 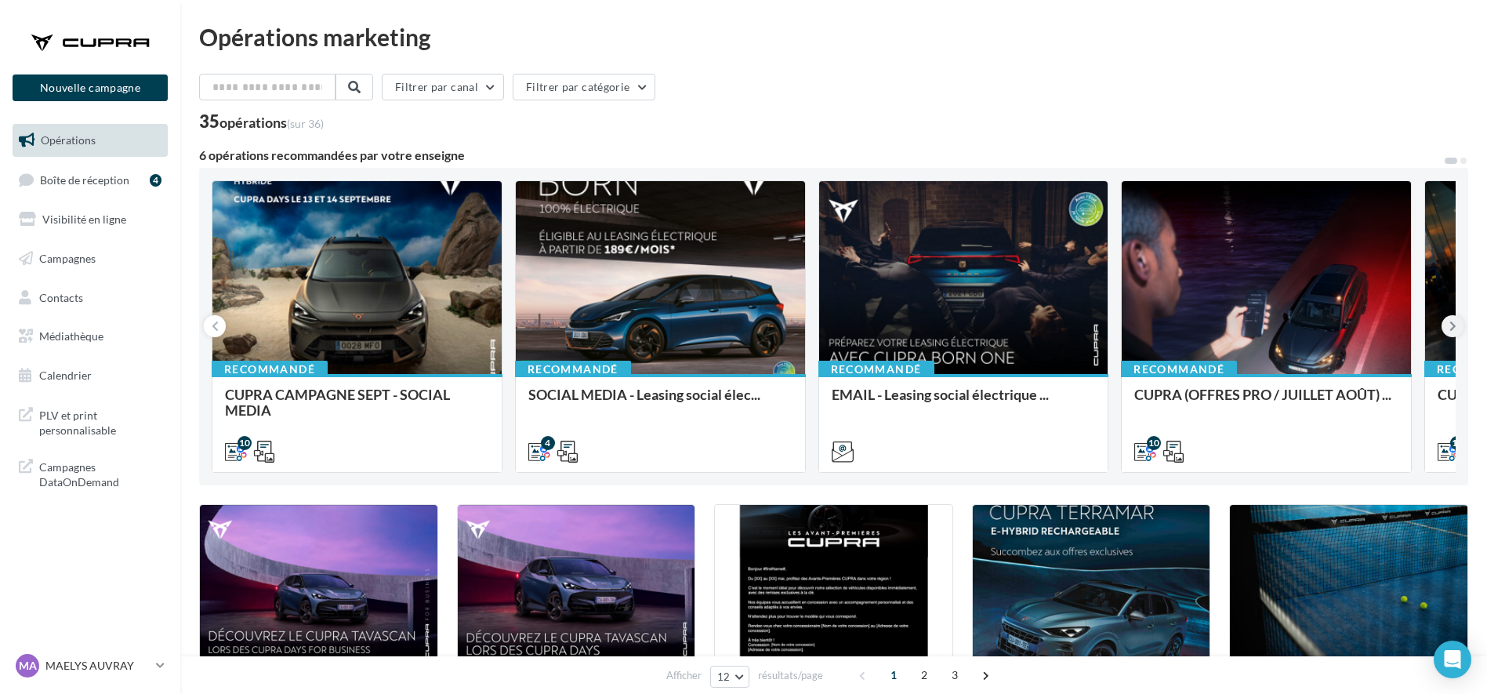 What do you see at coordinates (271, 122) in the screenshot?
I see `div: opérations` at bounding box center [271, 122].